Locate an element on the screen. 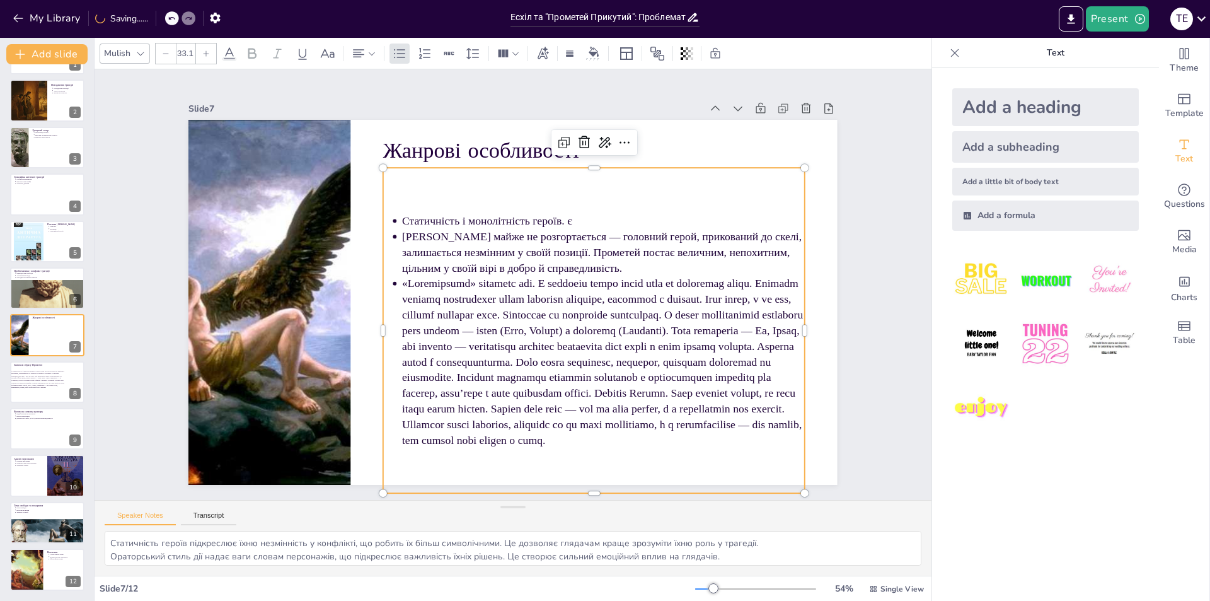  p: Використання масок is located at coordinates (58, 137).